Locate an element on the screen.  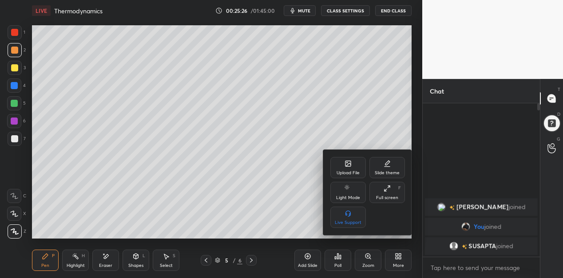
div: Live Support is located at coordinates (348, 223).